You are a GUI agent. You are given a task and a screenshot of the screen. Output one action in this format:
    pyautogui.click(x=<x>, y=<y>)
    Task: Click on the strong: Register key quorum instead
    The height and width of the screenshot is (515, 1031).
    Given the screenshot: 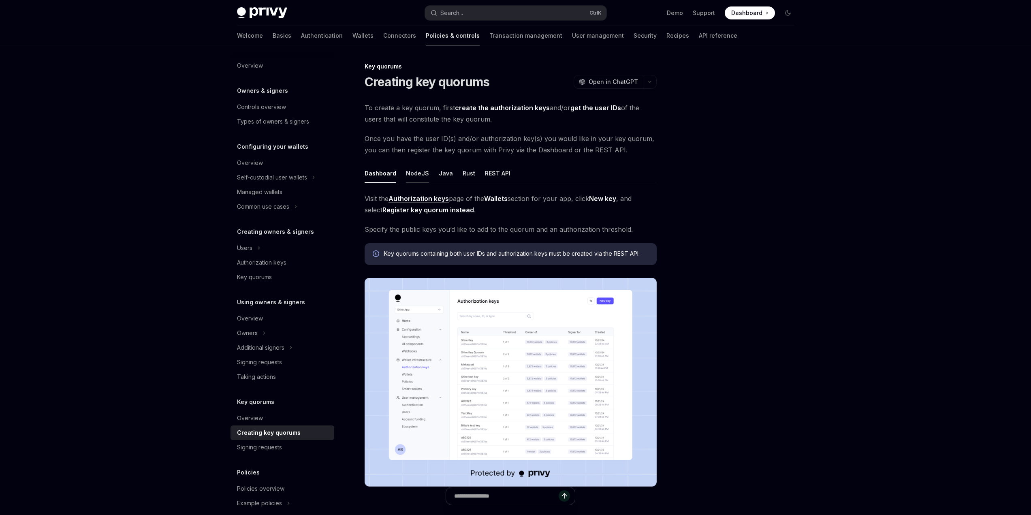 What is the action you would take?
    pyautogui.click(x=428, y=210)
    